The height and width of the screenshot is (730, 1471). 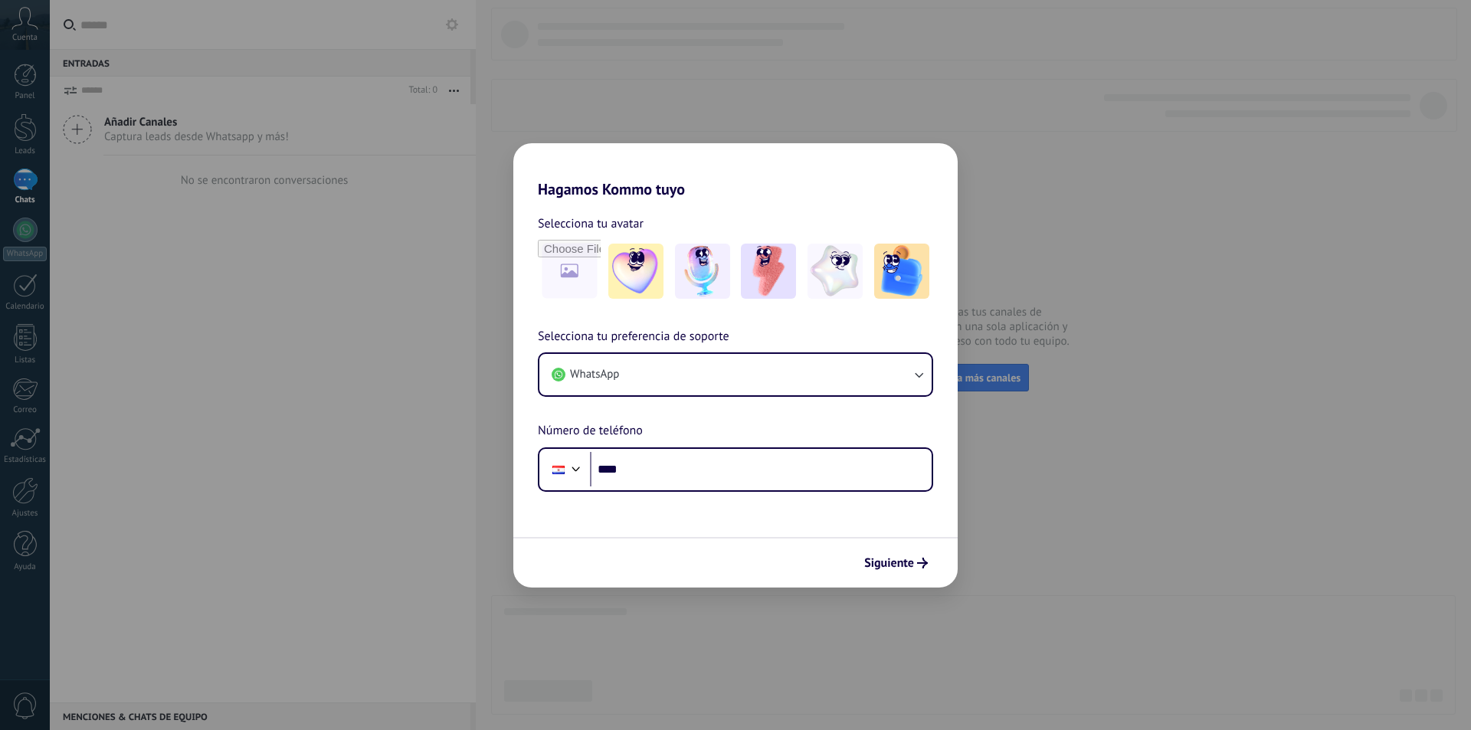 What do you see at coordinates (634, 337) in the screenshot?
I see `span: Selecciona tu preferencia de soporte` at bounding box center [634, 337].